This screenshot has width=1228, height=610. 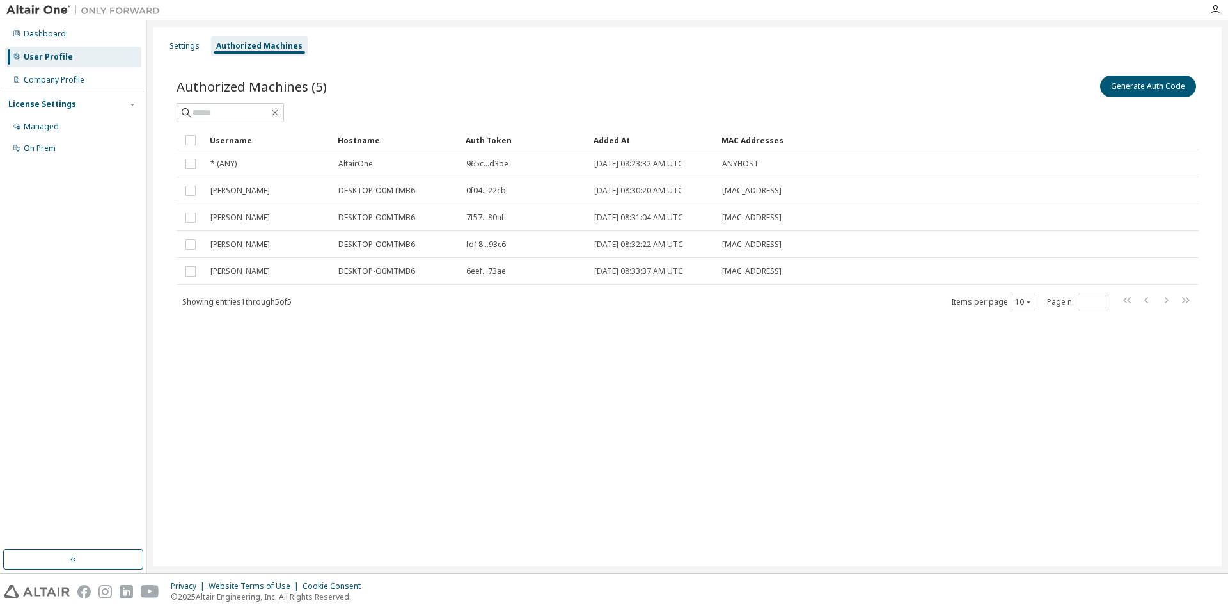 What do you see at coordinates (36, 591) in the screenshot?
I see `img: altair_logo.svg` at bounding box center [36, 591].